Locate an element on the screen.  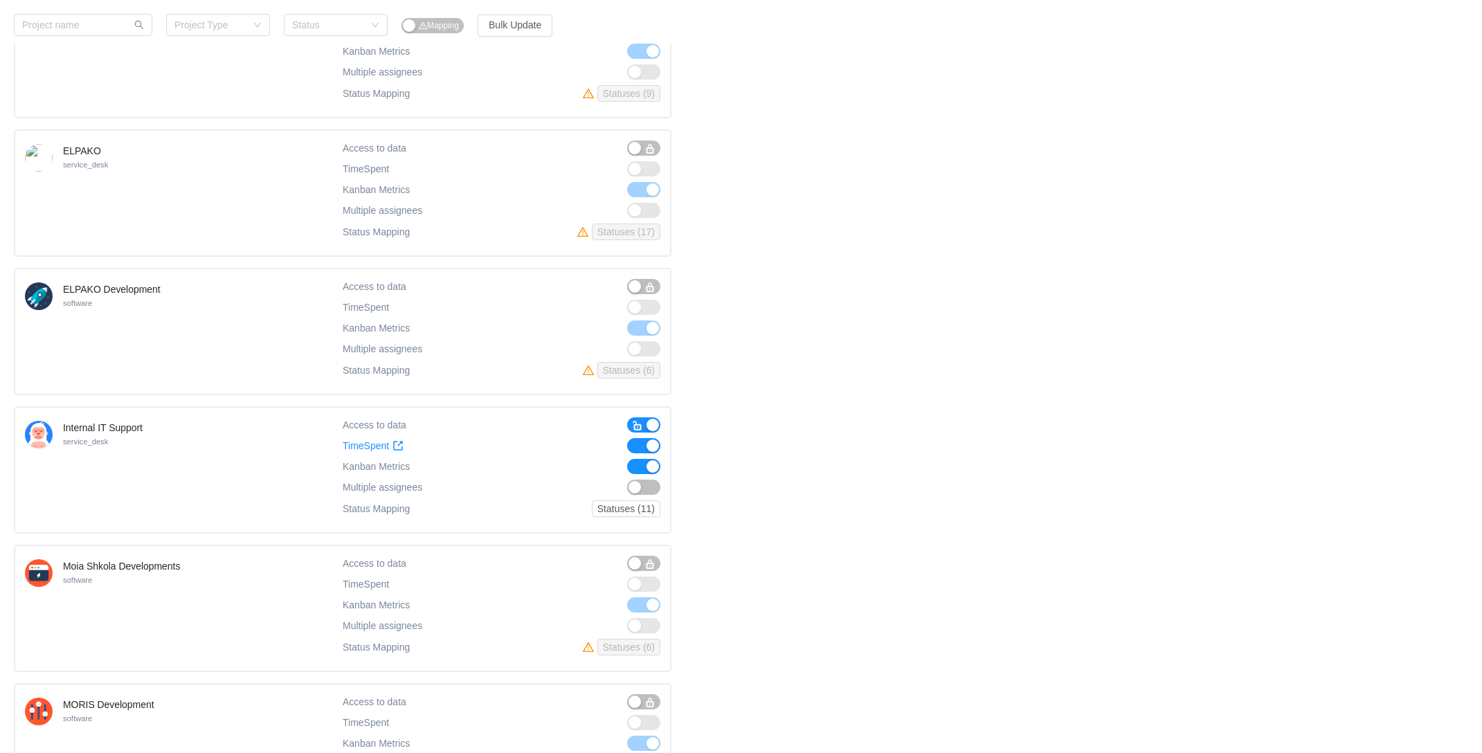
h4: Internal IT Support is located at coordinates (102, 428).